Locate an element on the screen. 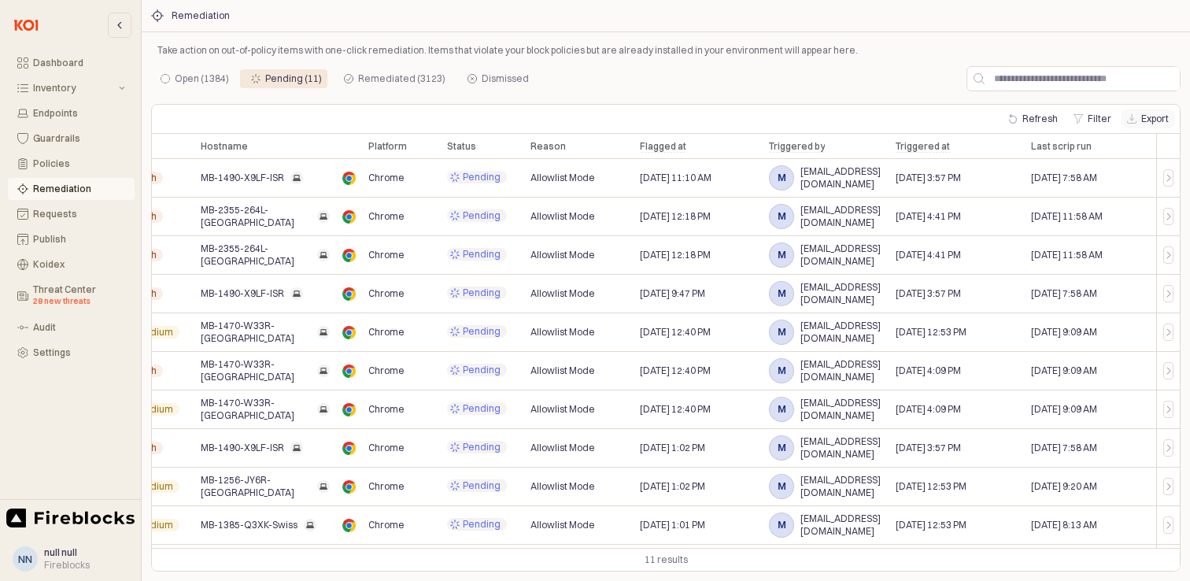 This screenshot has width=1190, height=581. div: Publish is located at coordinates (79, 239).